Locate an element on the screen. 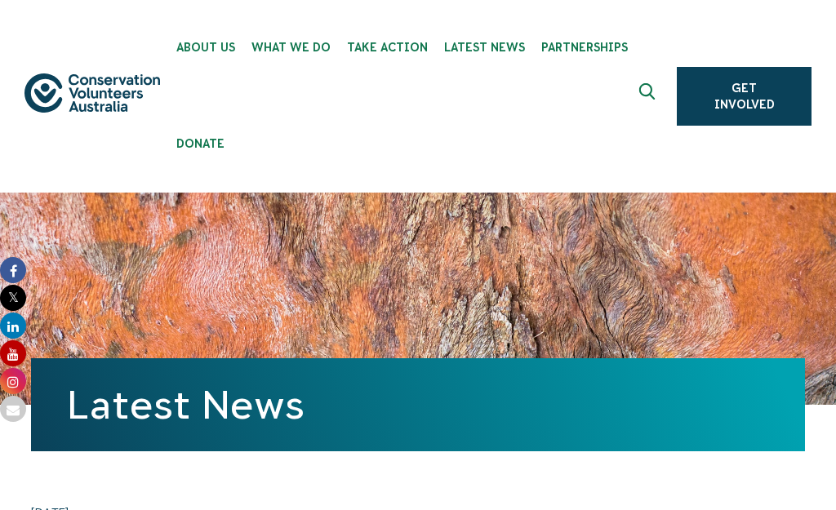 This screenshot has height=510, width=836. button: Expand search box Close search box is located at coordinates (649, 96).